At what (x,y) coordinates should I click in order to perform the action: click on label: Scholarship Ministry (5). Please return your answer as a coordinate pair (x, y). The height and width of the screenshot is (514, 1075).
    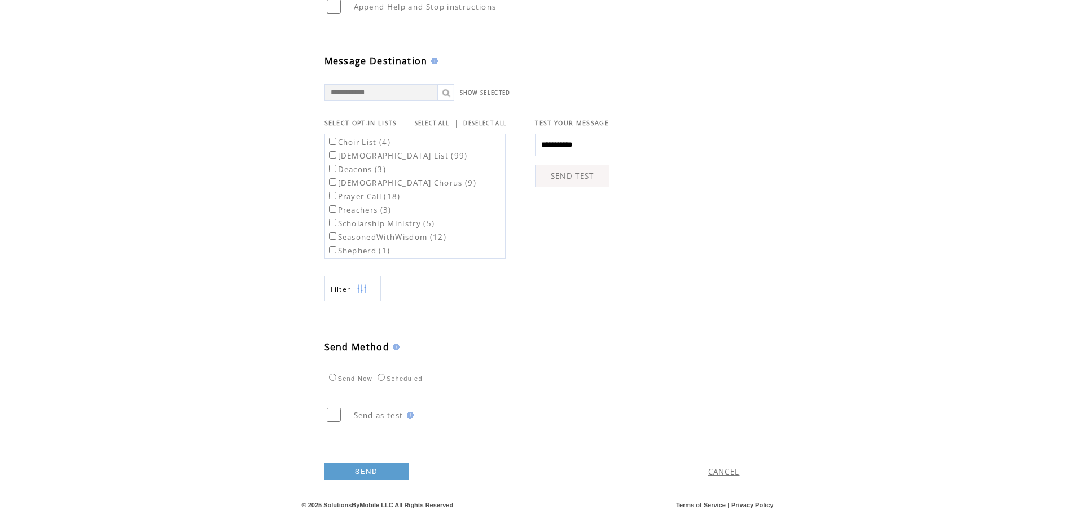
    Looking at the image, I should click on (381, 224).